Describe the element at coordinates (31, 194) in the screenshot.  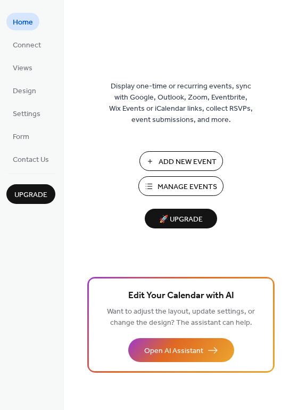
I see `button: Upgrade` at that location.